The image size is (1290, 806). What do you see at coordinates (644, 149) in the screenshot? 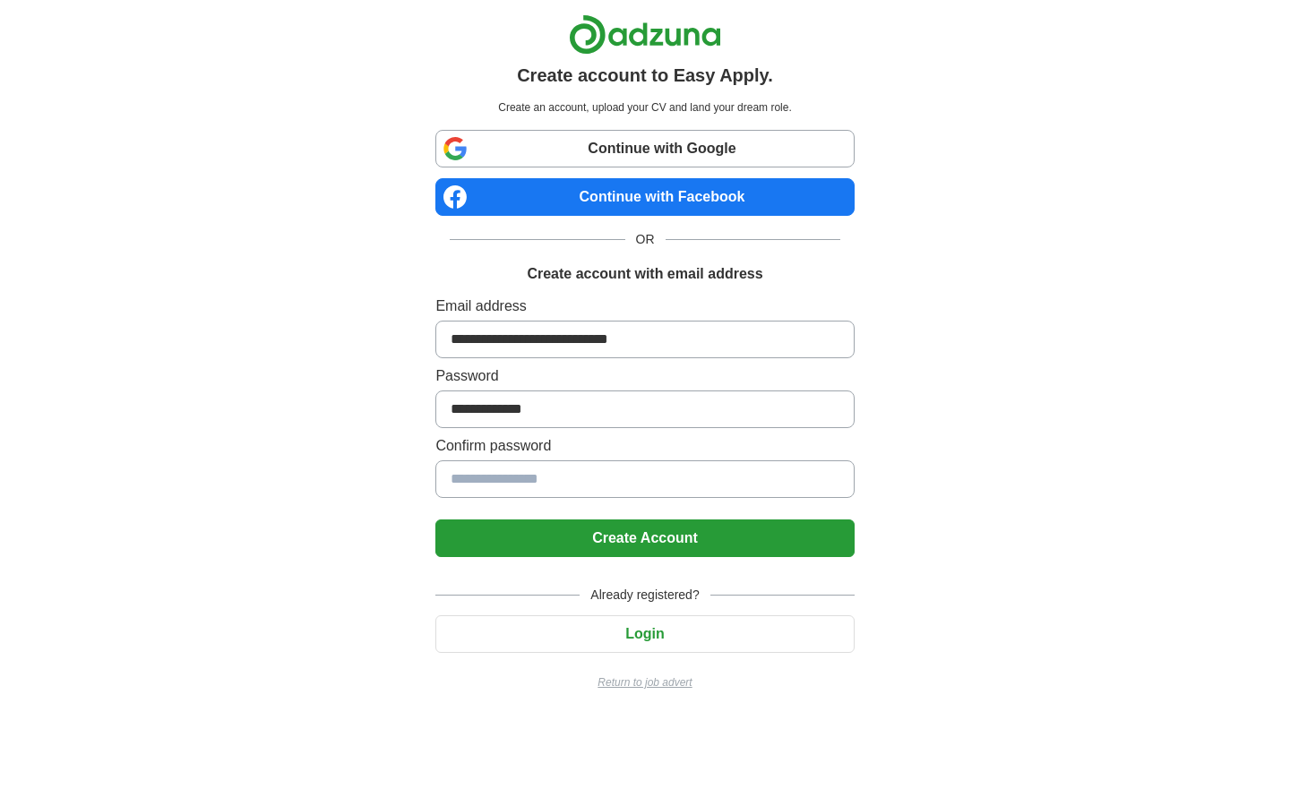
I see `a: Continue with Google` at bounding box center [644, 149].